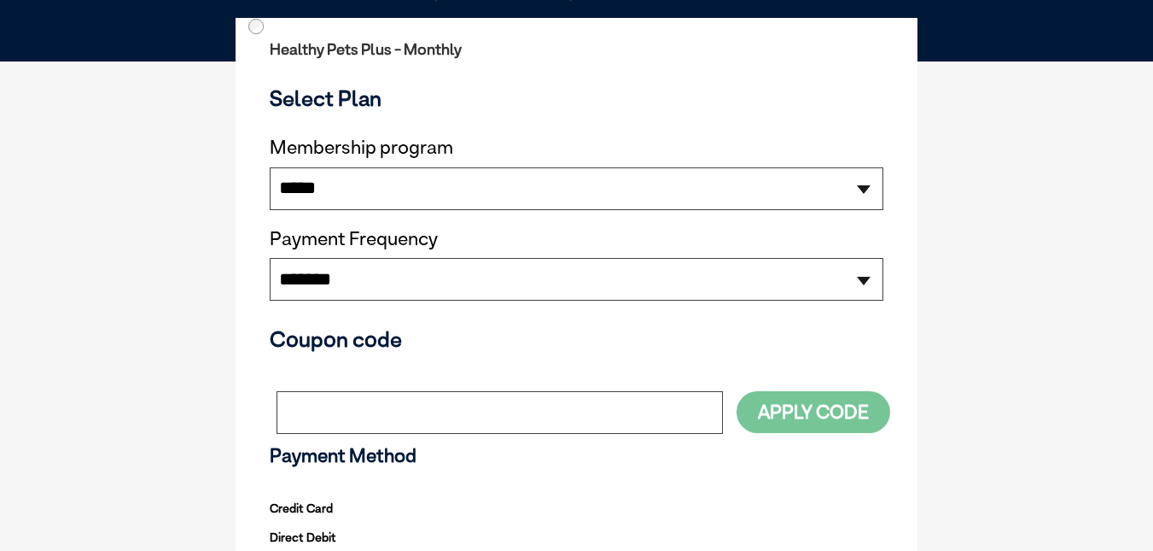 Image resolution: width=1153 pixels, height=551 pixels. I want to click on label: Credit Card, so click(301, 508).